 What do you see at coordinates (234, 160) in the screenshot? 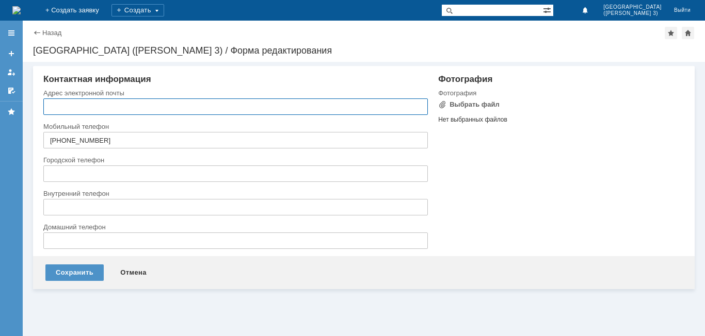
I see `div: Городской телефон` at bounding box center [234, 160].